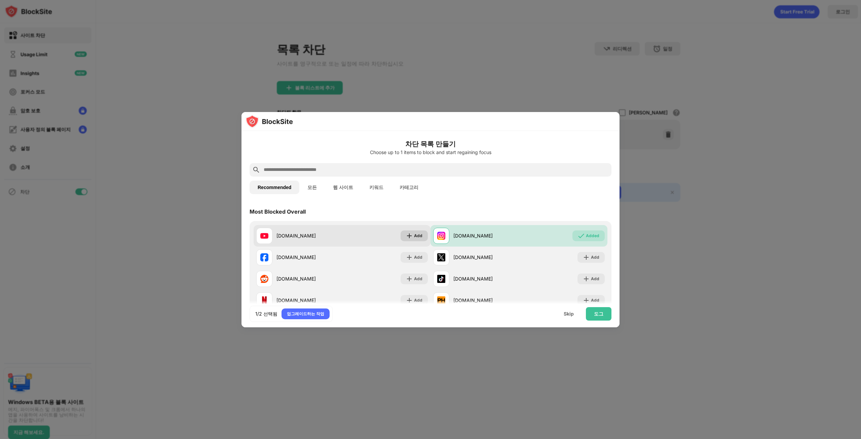  I want to click on div: Choose up to 1 items to block and start regaining focus, so click(431, 152).